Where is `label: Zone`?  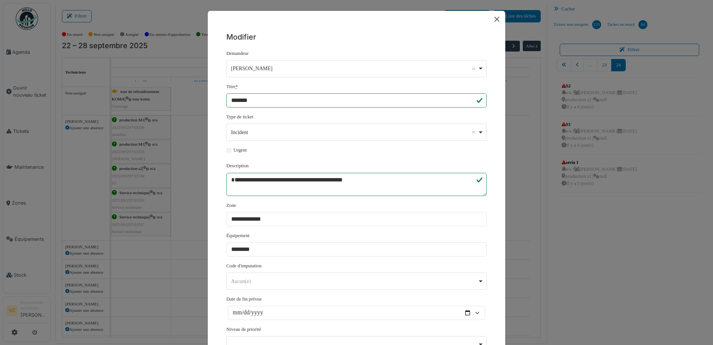
label: Zone is located at coordinates (231, 205).